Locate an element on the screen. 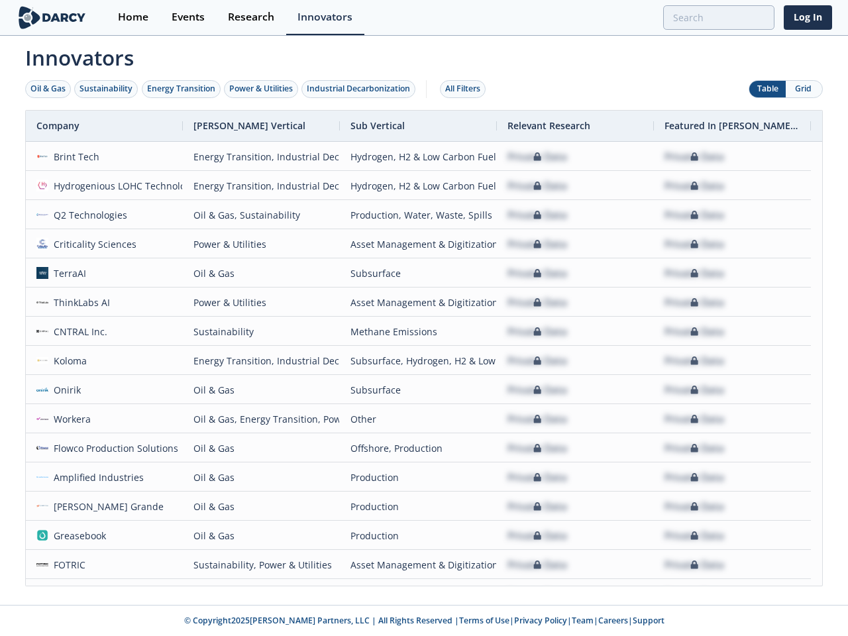 This screenshot has width=848, height=636. div: FOTRIC is located at coordinates (67, 565).